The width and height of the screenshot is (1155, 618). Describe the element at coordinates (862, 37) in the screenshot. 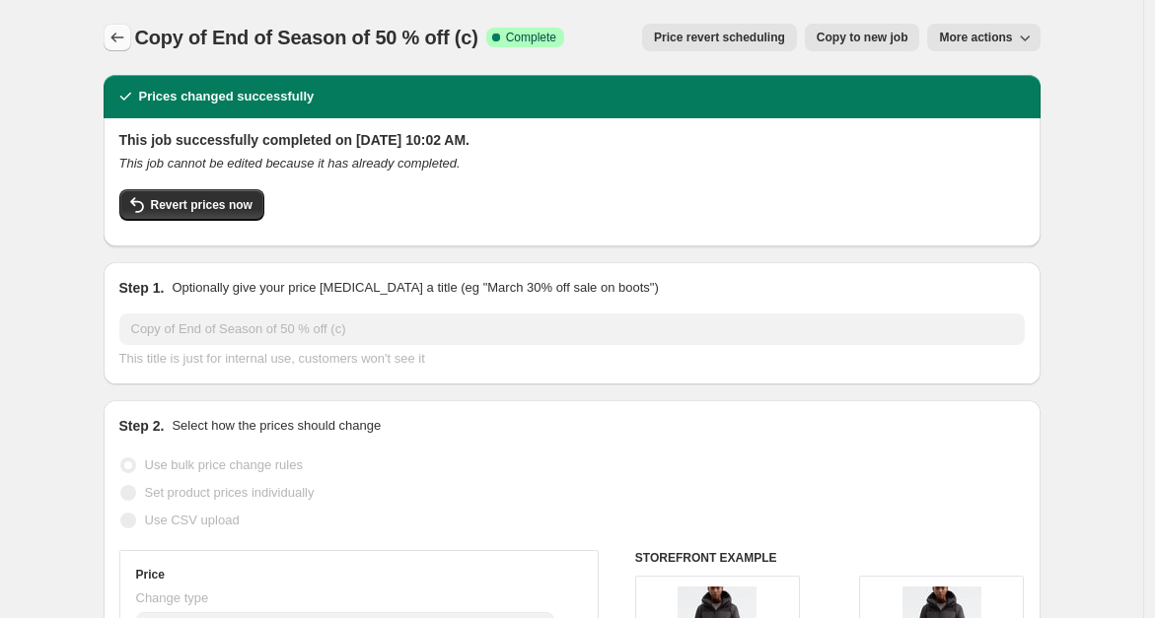

I see `span: Copy to new job` at that location.